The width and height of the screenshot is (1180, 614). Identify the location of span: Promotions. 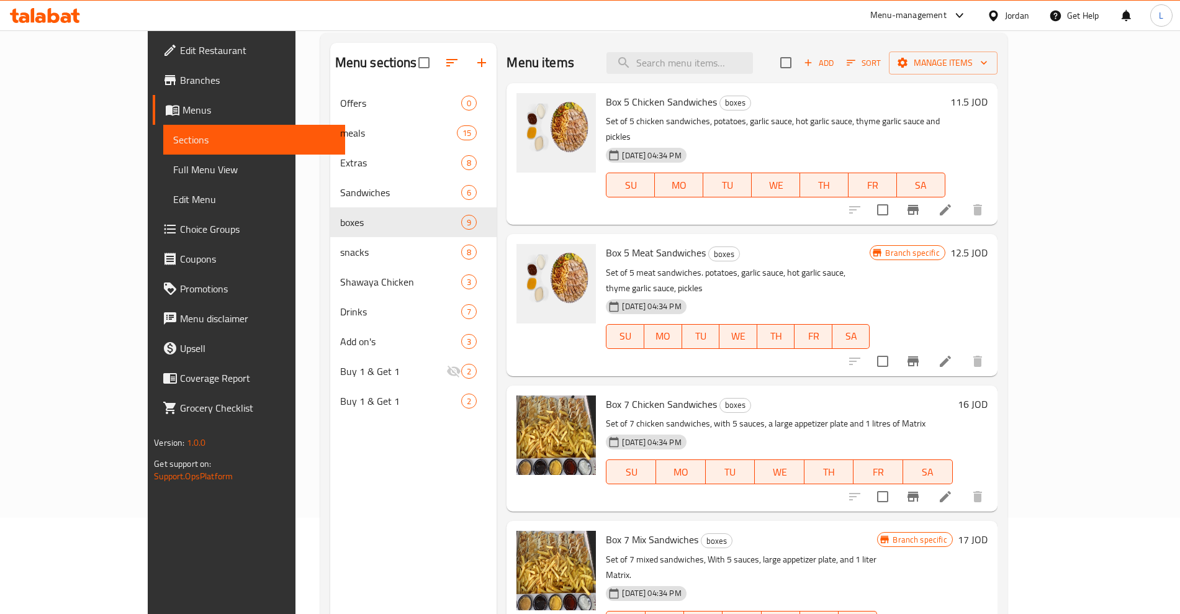
(257, 289).